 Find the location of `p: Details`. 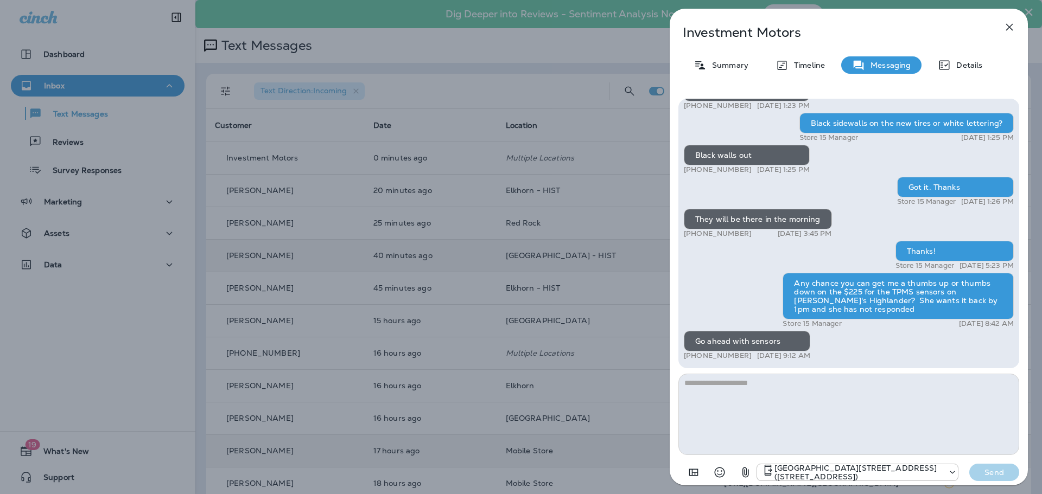

p: Details is located at coordinates (966, 65).